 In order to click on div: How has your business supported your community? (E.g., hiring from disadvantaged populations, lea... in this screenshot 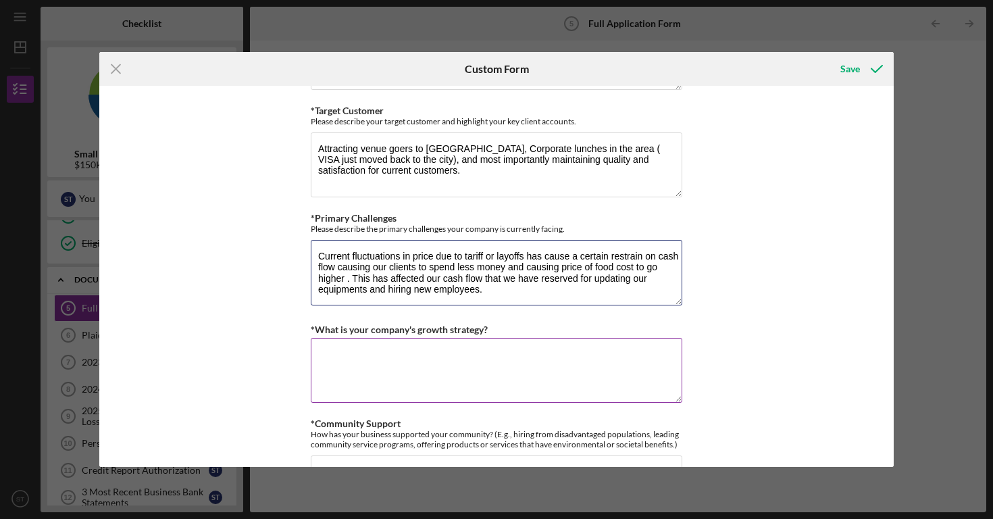, I will do `click(496, 439)`.